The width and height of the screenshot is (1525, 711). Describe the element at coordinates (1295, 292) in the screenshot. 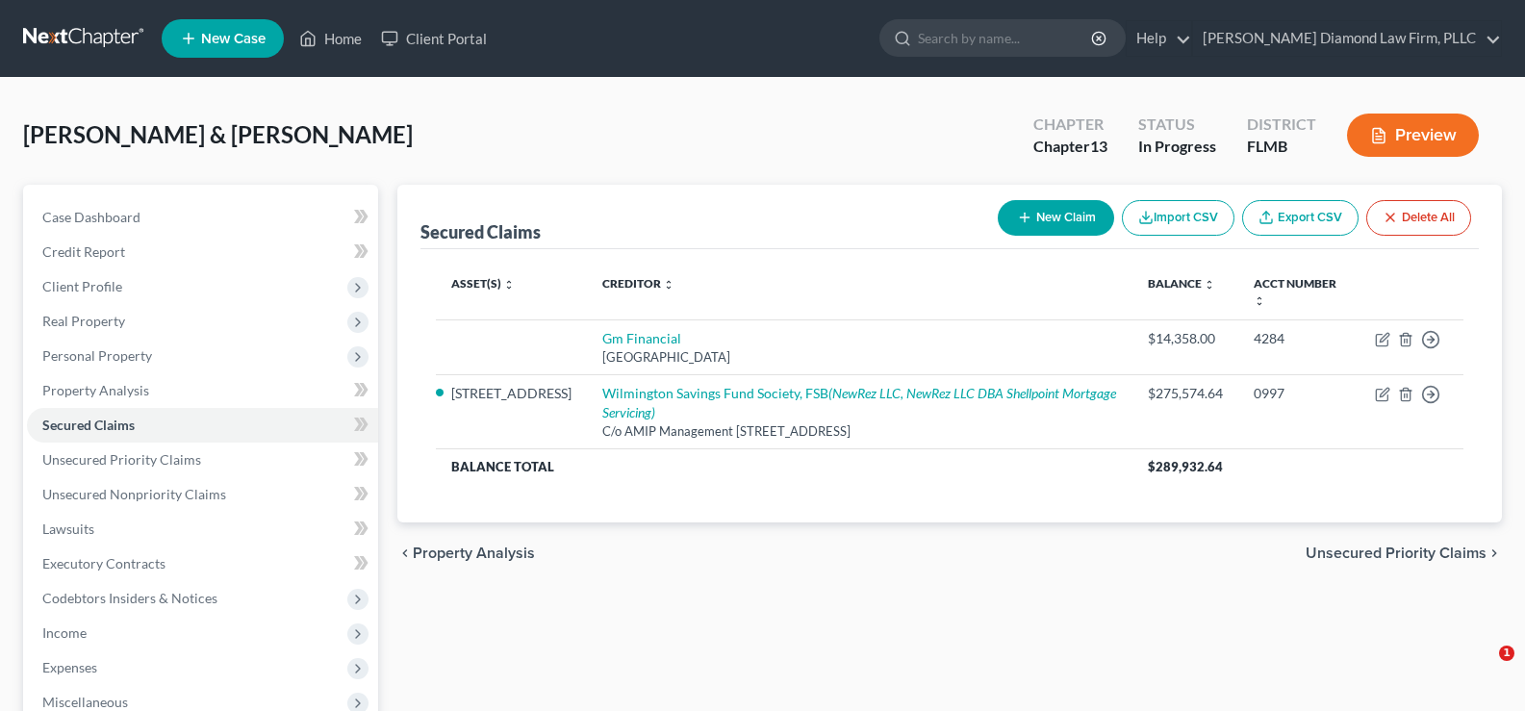

I see `a: Acct Number unfold_more` at that location.